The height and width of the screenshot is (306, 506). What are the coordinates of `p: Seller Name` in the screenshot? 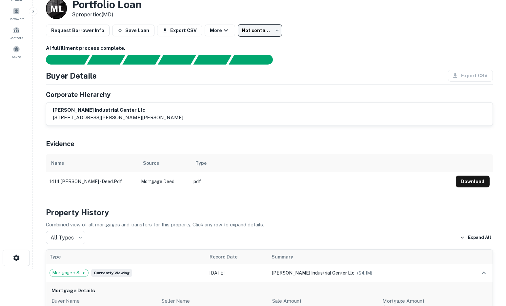 It's located at (214, 301).